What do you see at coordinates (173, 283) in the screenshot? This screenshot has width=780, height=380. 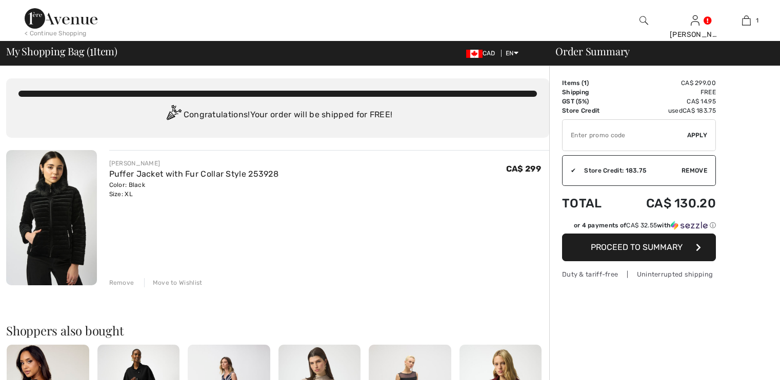 I see `div: Move to Wishlist` at bounding box center [173, 283].